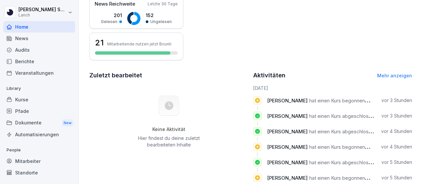 The width and height of the screenshot is (422, 184). I want to click on div: Audits, so click(39, 50).